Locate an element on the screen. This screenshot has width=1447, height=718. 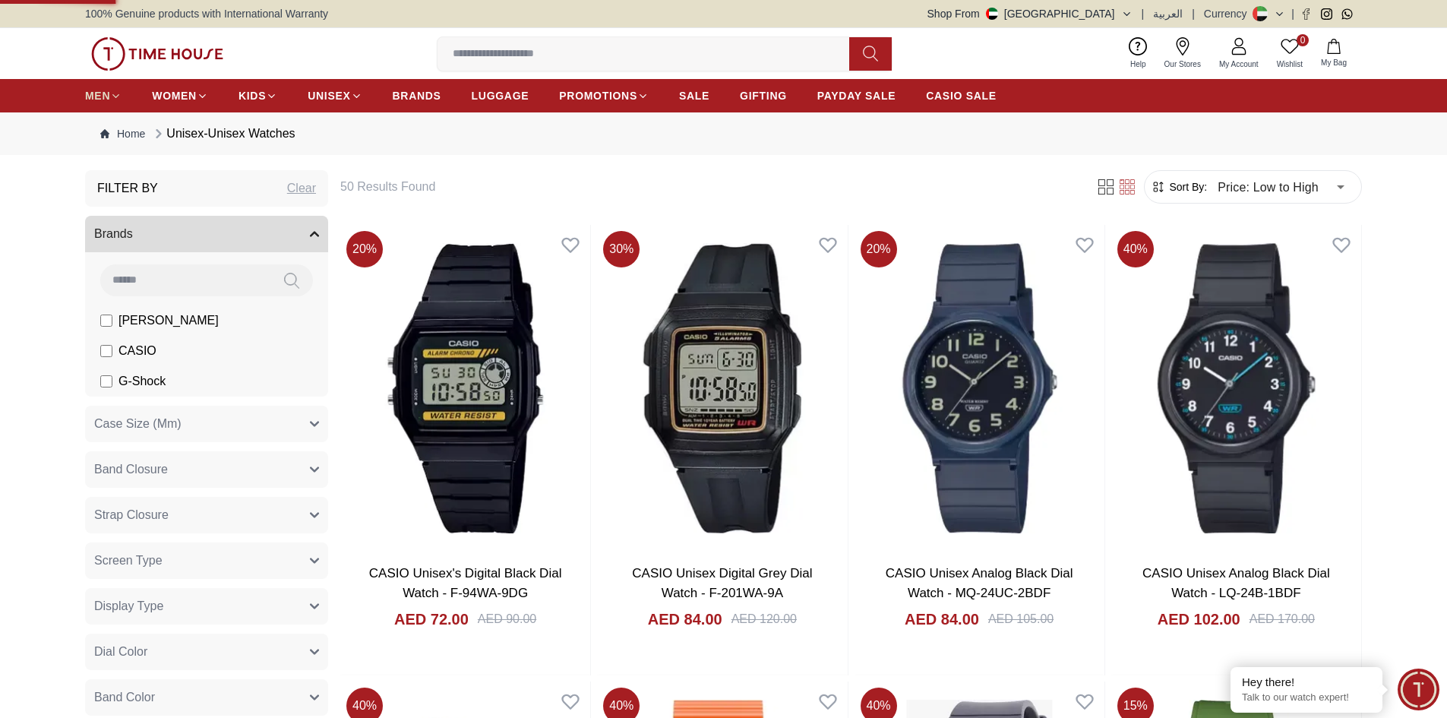
div: Clear is located at coordinates (302, 188).